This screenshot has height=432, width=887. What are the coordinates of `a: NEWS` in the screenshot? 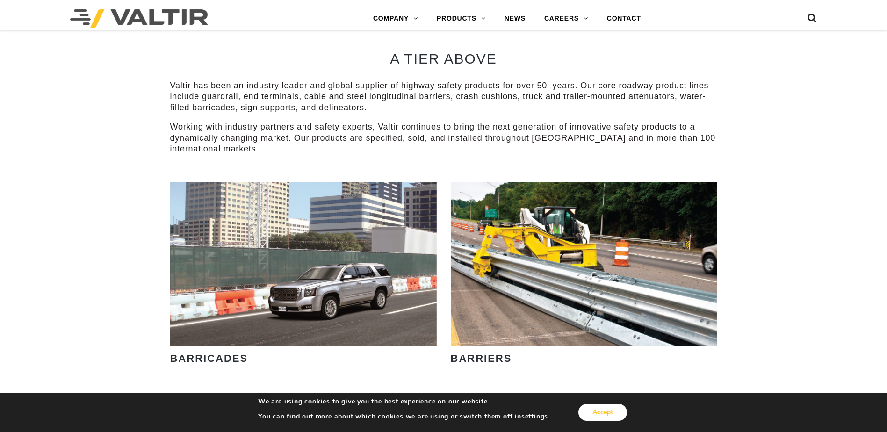 It's located at (515, 19).